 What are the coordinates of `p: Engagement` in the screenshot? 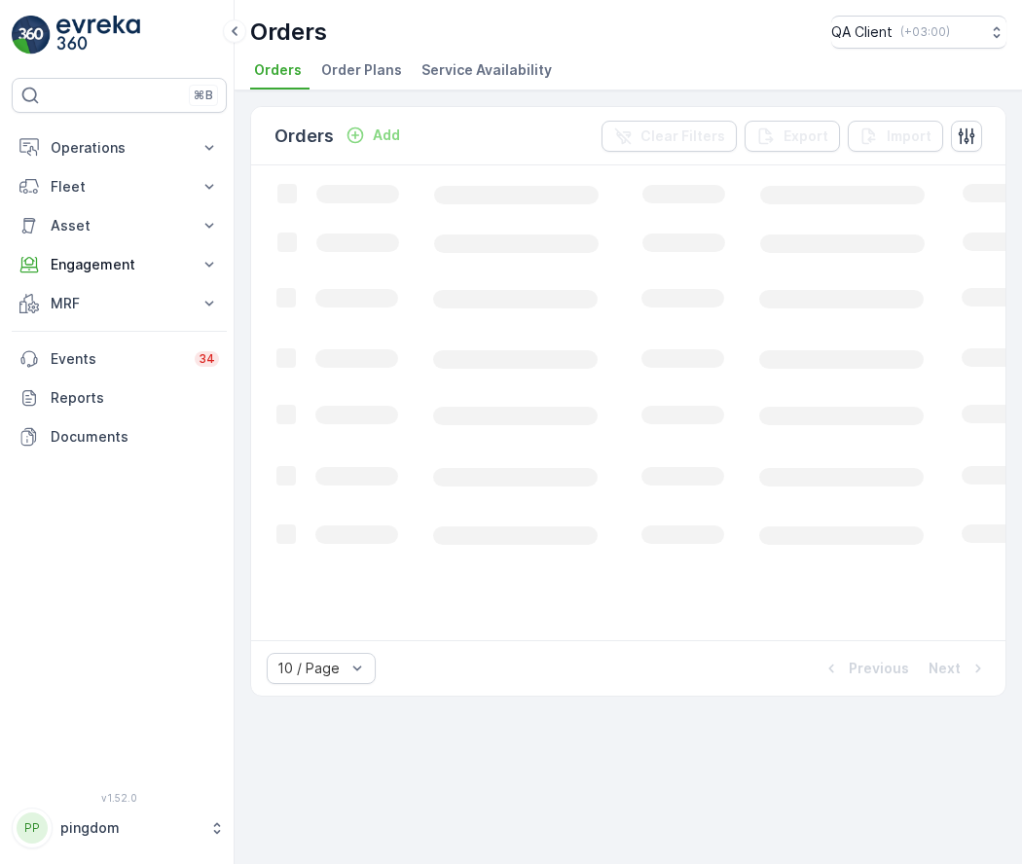 It's located at (119, 265).